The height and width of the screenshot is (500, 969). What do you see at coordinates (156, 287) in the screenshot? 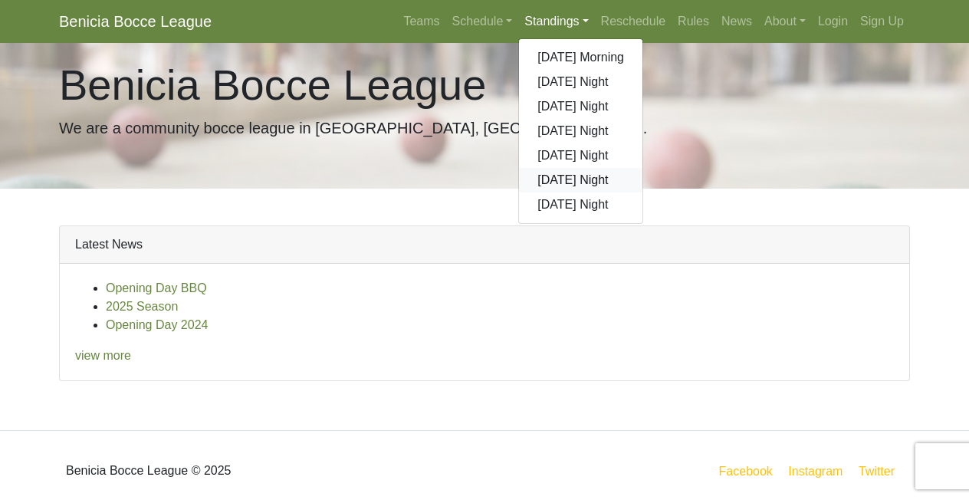
I see `a: Opening Day BBQ` at bounding box center [156, 287].